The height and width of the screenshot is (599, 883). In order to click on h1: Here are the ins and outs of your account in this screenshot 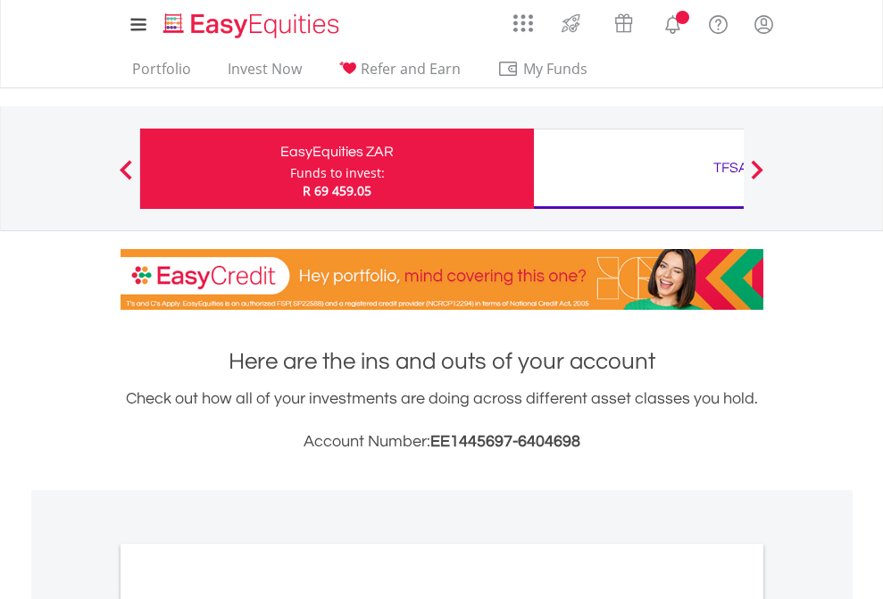, I will do `click(442, 362)`.